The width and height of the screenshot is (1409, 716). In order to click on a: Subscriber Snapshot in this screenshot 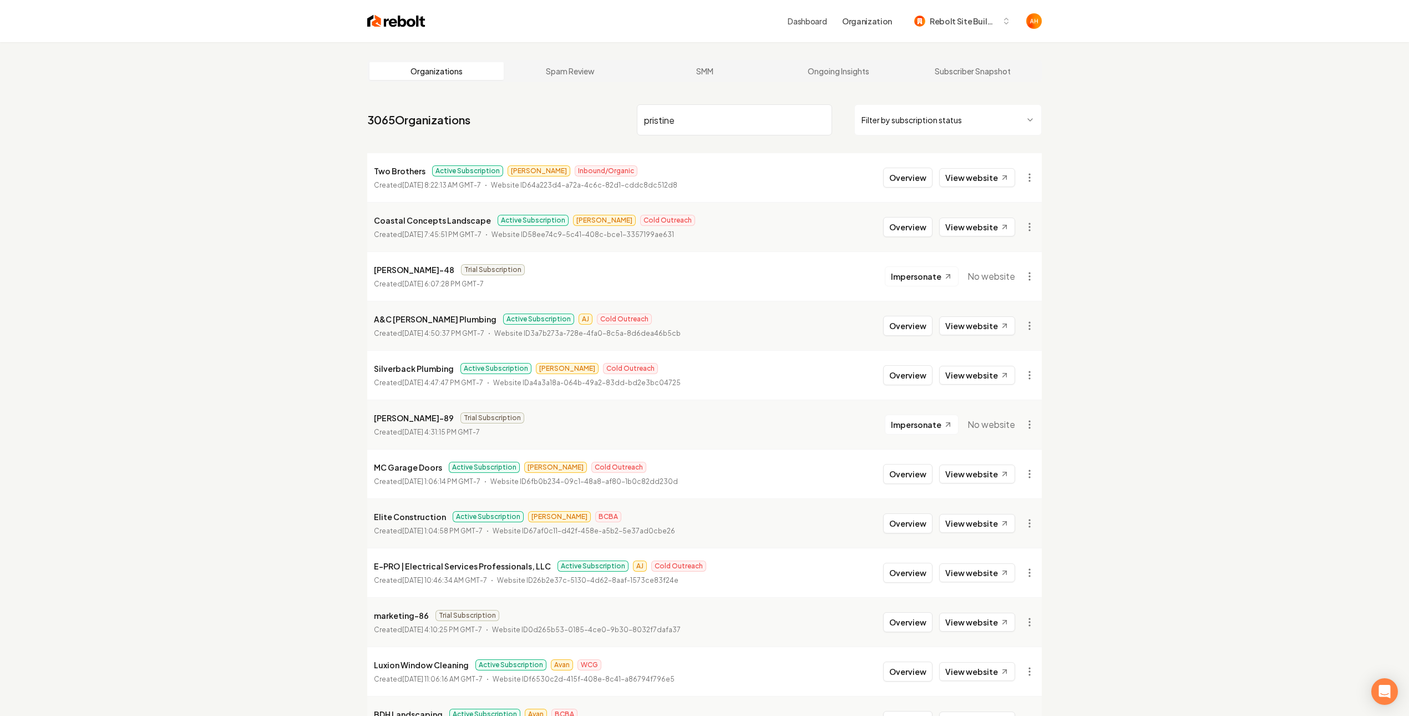, I will do `click(972, 71)`.